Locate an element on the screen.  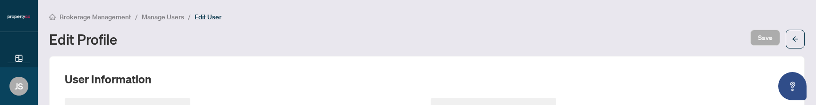
button: Open asap is located at coordinates (793, 86).